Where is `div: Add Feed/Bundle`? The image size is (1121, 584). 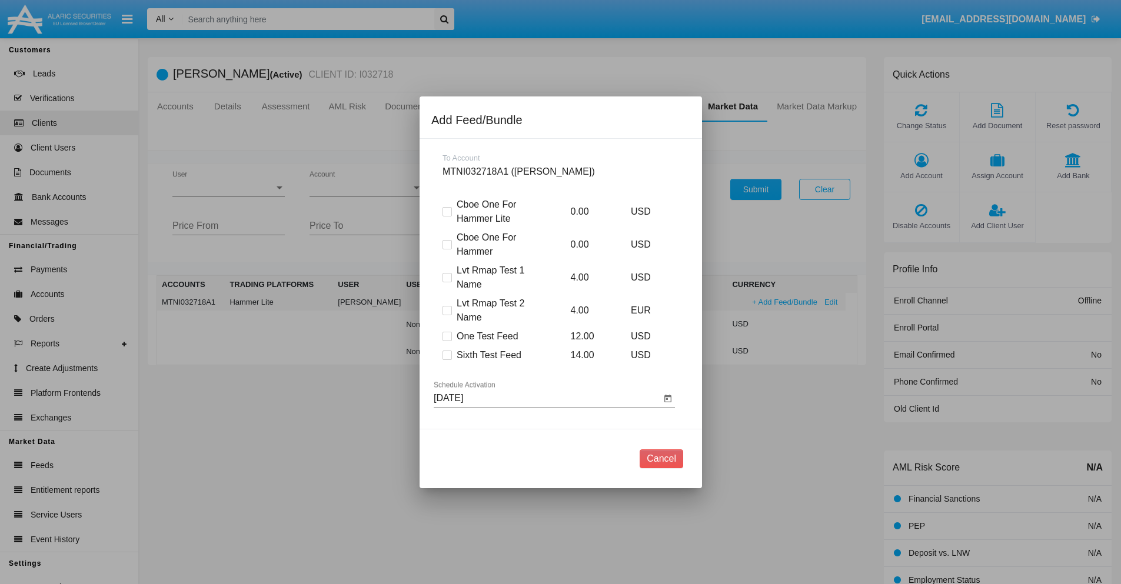
div: Add Feed/Bundle is located at coordinates (561, 120).